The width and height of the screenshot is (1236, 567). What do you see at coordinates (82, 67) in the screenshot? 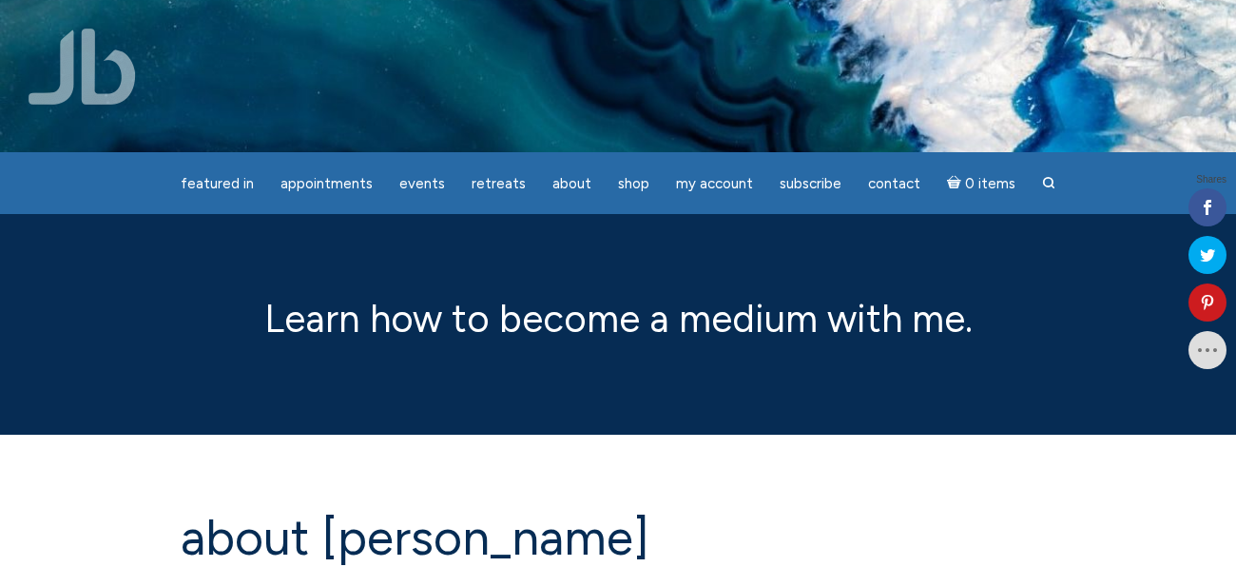
I see `img: Jamie Butler. The Everyday Medium` at bounding box center [82, 67].